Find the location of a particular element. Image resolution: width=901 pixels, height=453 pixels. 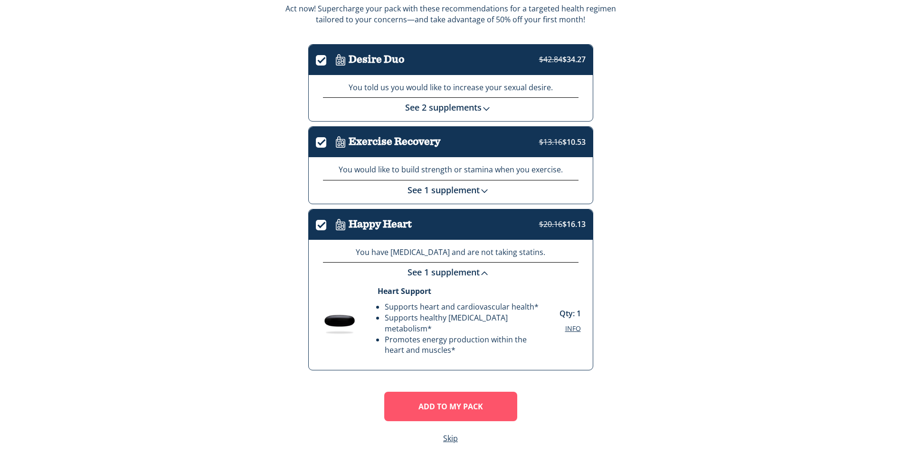

span: $10.53 is located at coordinates (562, 142).